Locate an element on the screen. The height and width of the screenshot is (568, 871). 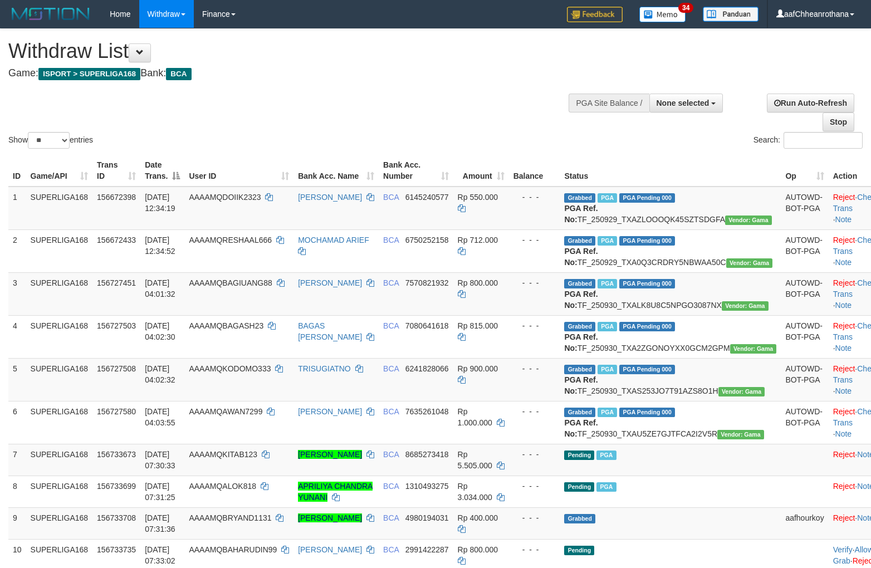
a: TRISUGIATNO is located at coordinates (324, 369).